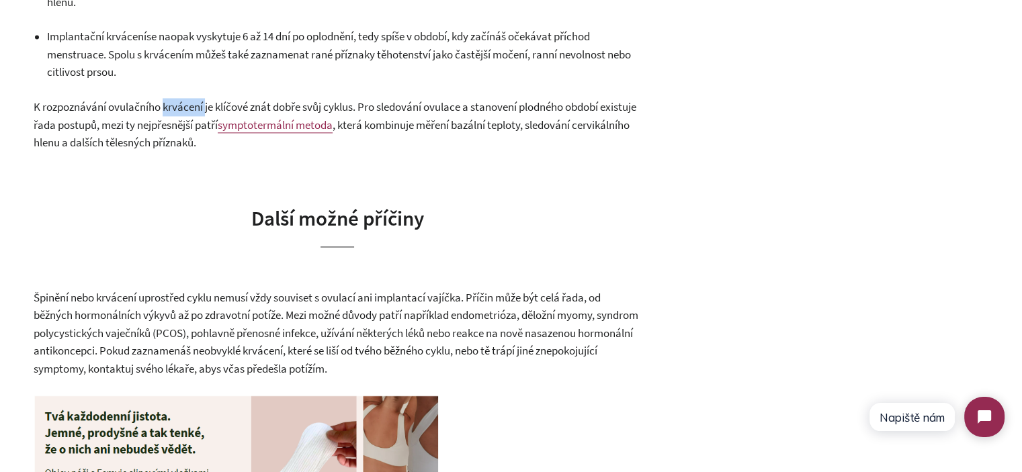  I want to click on a: symptotermální metoda, so click(275, 125).